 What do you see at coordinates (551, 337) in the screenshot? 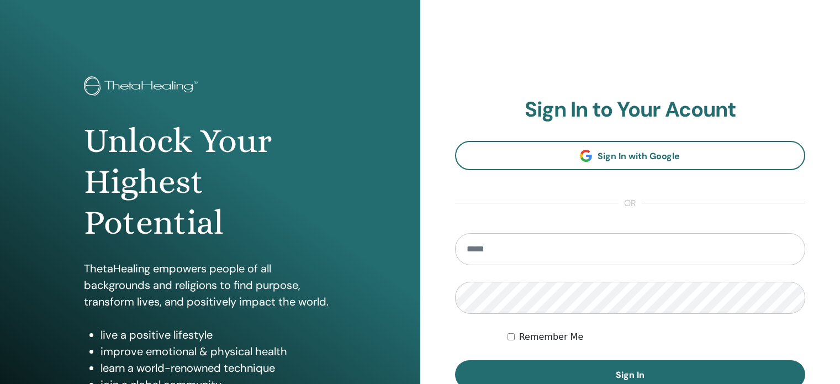
I see `label: Remember Me` at bounding box center [551, 337].